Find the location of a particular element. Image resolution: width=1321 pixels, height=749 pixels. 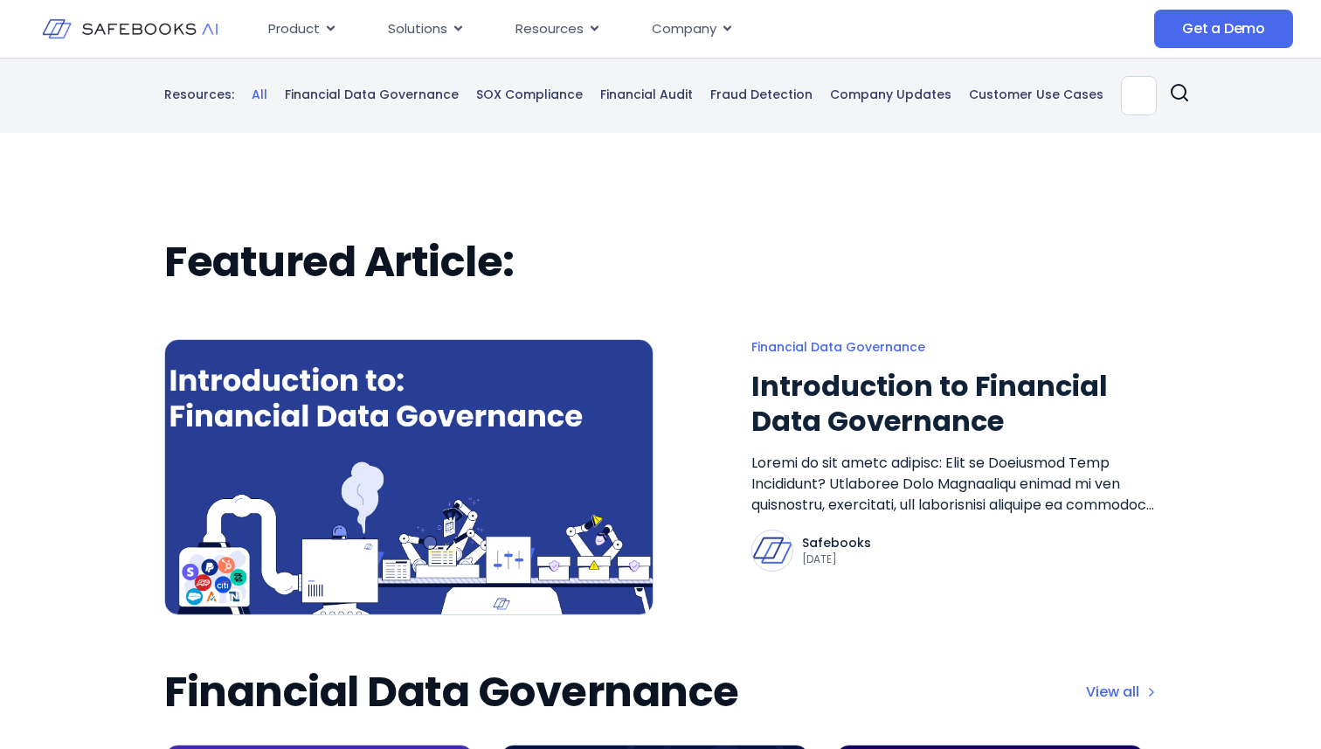

span: Get a Demo is located at coordinates (1223, 29).